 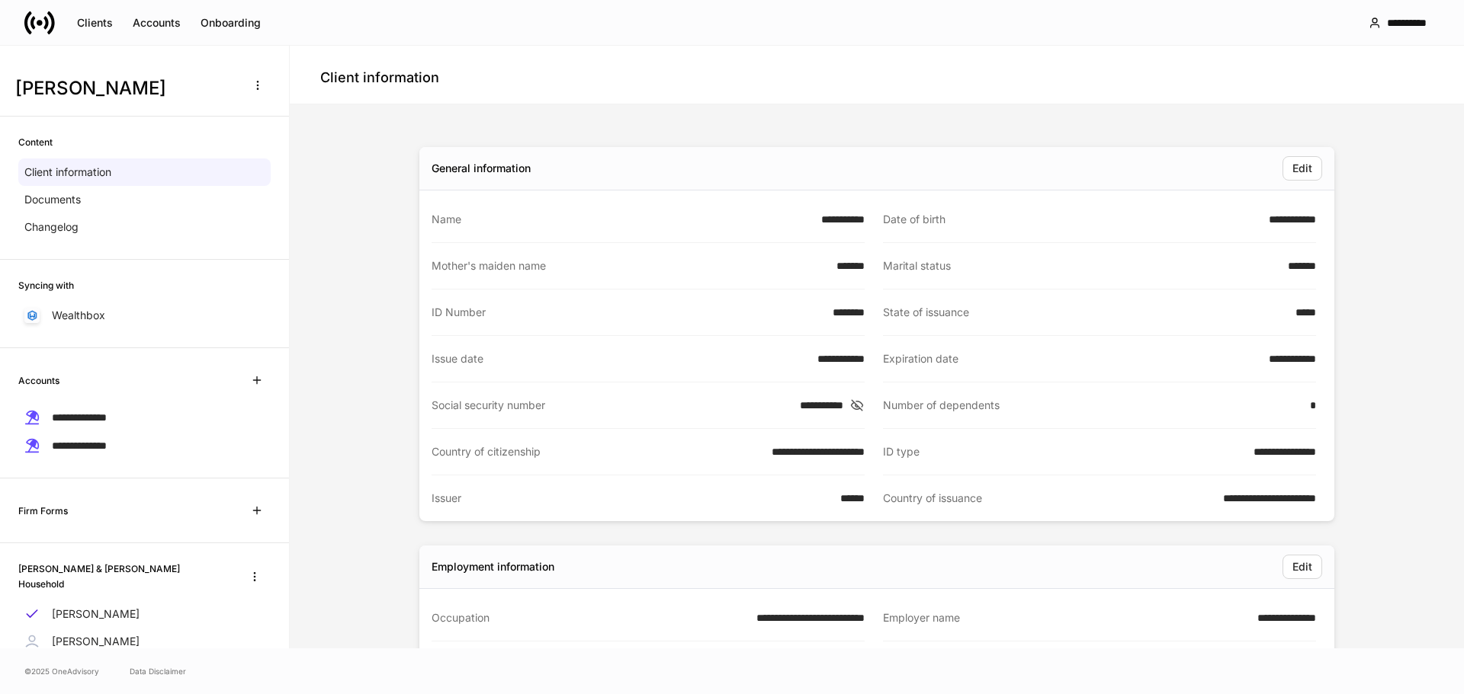 I want to click on div: Expiration date, so click(x=1071, y=359).